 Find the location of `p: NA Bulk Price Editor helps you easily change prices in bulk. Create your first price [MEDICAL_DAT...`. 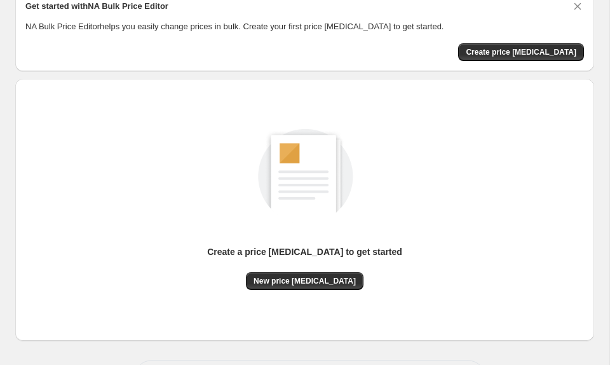

p: NA Bulk Price Editor helps you easily change prices in bulk. Create your first price [MEDICAL_DAT... is located at coordinates (305, 27).